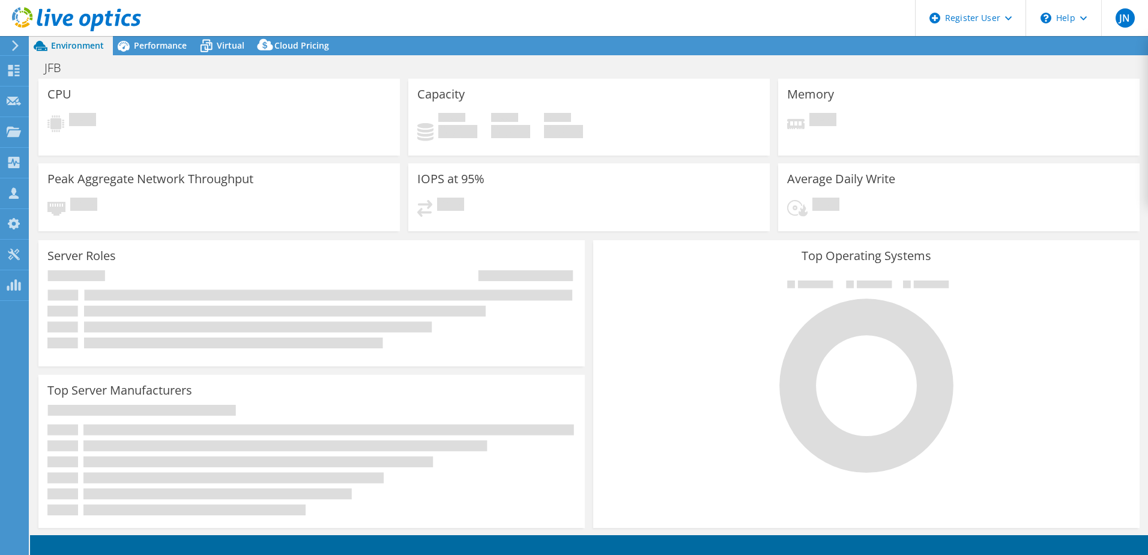  Describe the element at coordinates (866, 256) in the screenshot. I see `h3: Top Operating Systems` at that location.